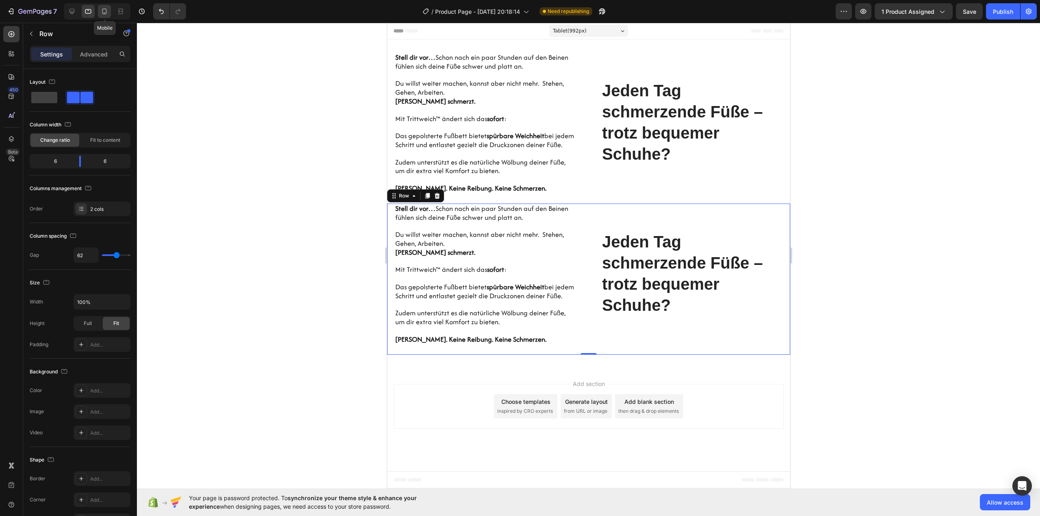 The width and height of the screenshot is (1040, 516). What do you see at coordinates (17, 173) in the screenshot?
I see `div: Row` at bounding box center [17, 173].